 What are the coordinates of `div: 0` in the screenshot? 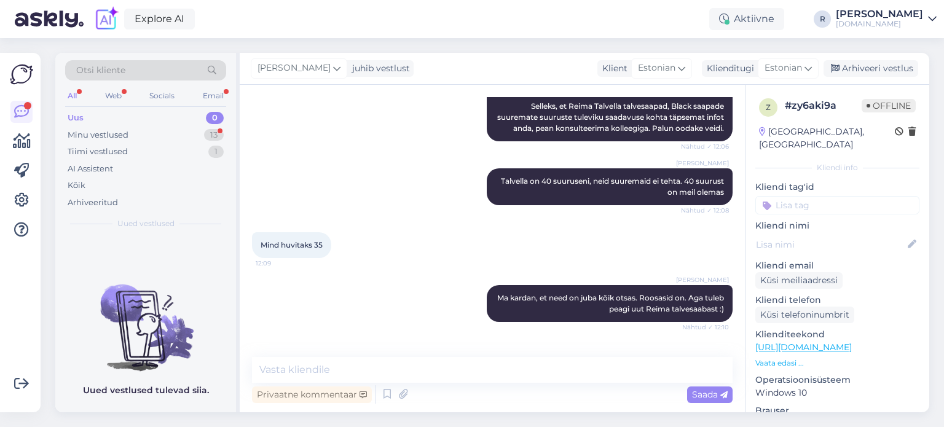 It's located at (214, 118).